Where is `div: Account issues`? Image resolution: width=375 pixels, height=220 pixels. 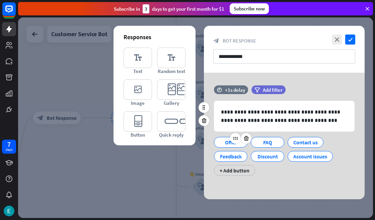 div: Account issues is located at coordinates (310, 156).